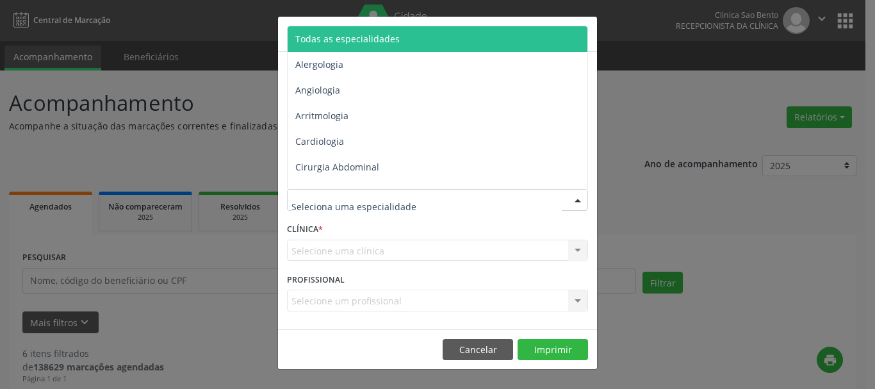 The width and height of the screenshot is (875, 389). Describe the element at coordinates (320, 141) in the screenshot. I see `span: Cardiologia` at that location.